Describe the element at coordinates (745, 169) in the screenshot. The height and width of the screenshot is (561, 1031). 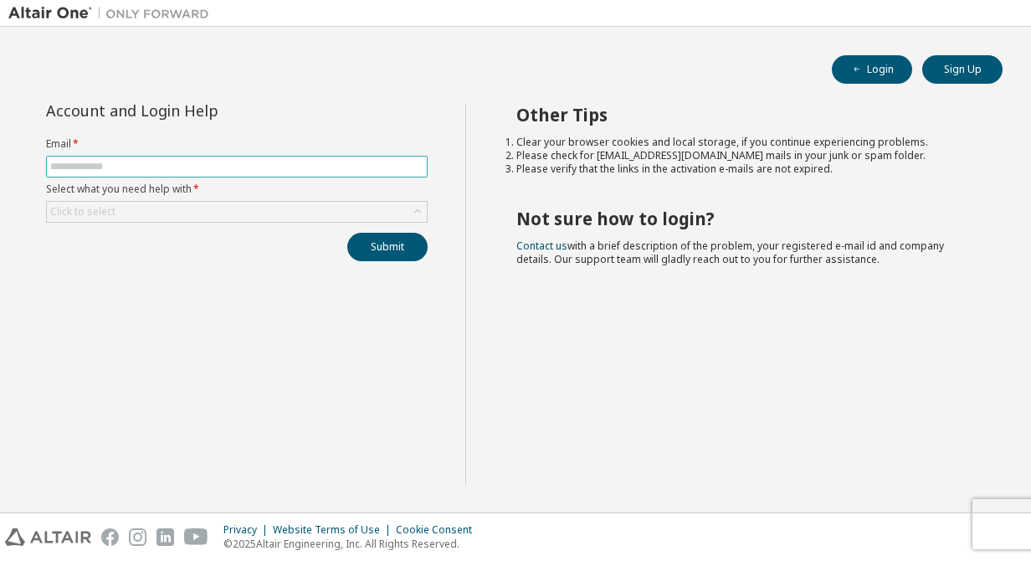
I see `li: Please verify that the links in the activation e-mails are not expired.` at that location.